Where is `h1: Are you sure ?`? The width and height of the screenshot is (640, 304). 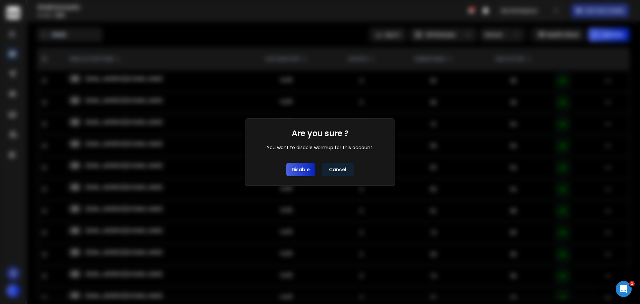
h1: Are you sure ? is located at coordinates (320, 133).